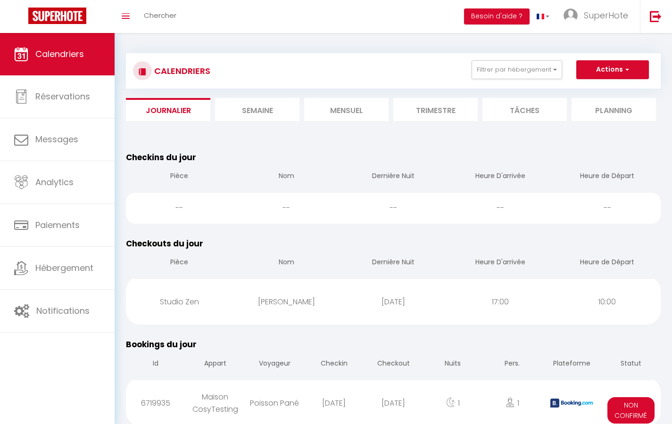 The height and width of the screenshot is (424, 672). What do you see at coordinates (606, 15) in the screenshot?
I see `span: SuperHote` at bounding box center [606, 15].